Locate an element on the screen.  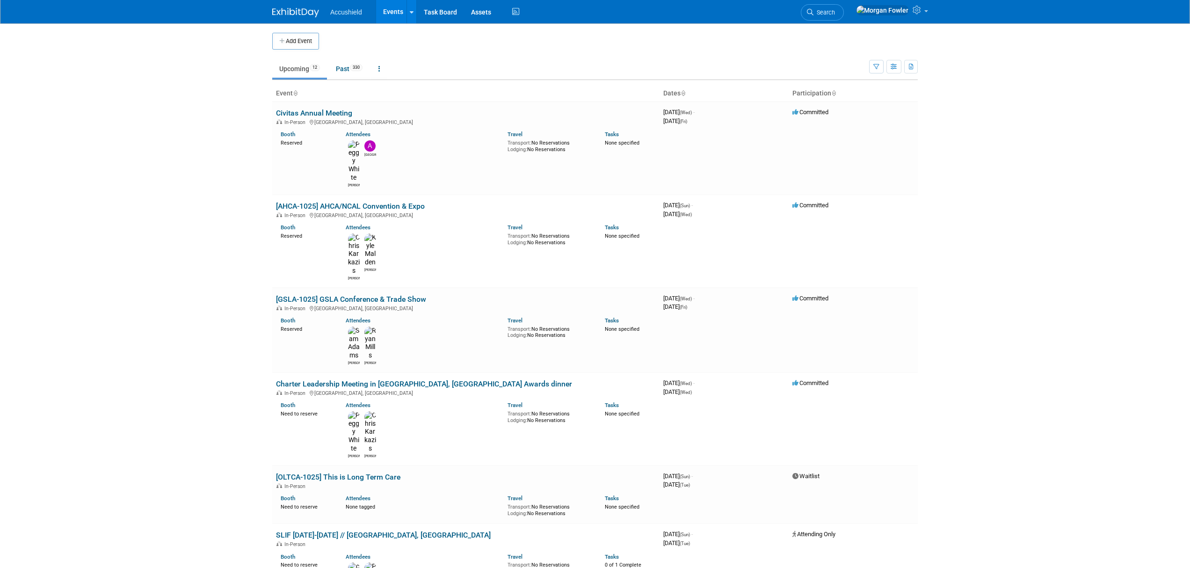
span: 12 is located at coordinates (315, 67).